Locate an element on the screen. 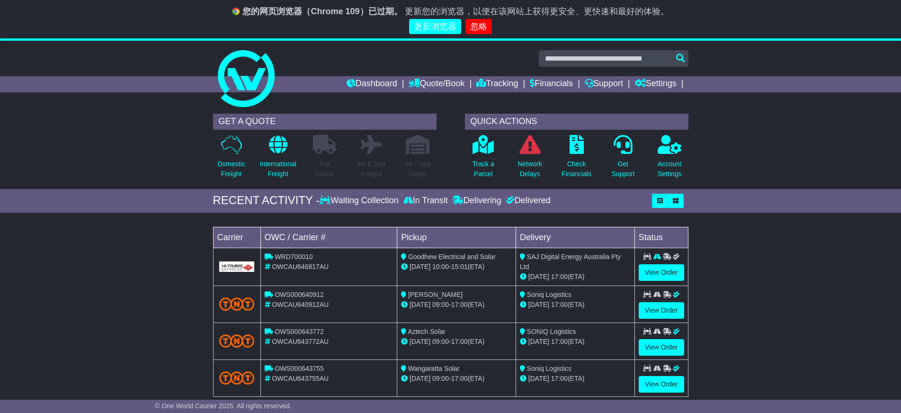 This screenshot has width=901, height=413. span: OWCAU643755AU is located at coordinates (300, 378).